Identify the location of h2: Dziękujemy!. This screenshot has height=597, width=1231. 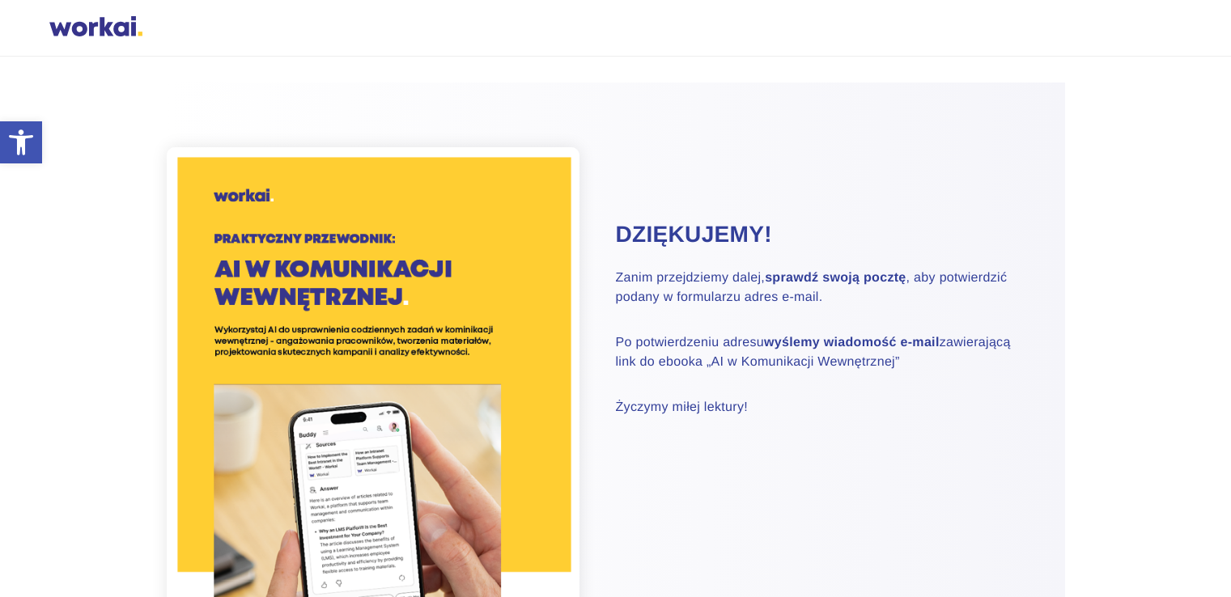
(820, 235).